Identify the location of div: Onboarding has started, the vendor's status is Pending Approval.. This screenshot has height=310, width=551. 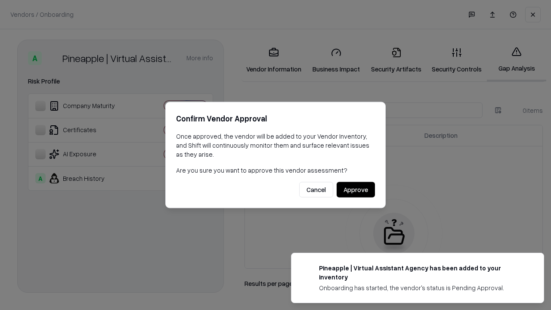
(421, 288).